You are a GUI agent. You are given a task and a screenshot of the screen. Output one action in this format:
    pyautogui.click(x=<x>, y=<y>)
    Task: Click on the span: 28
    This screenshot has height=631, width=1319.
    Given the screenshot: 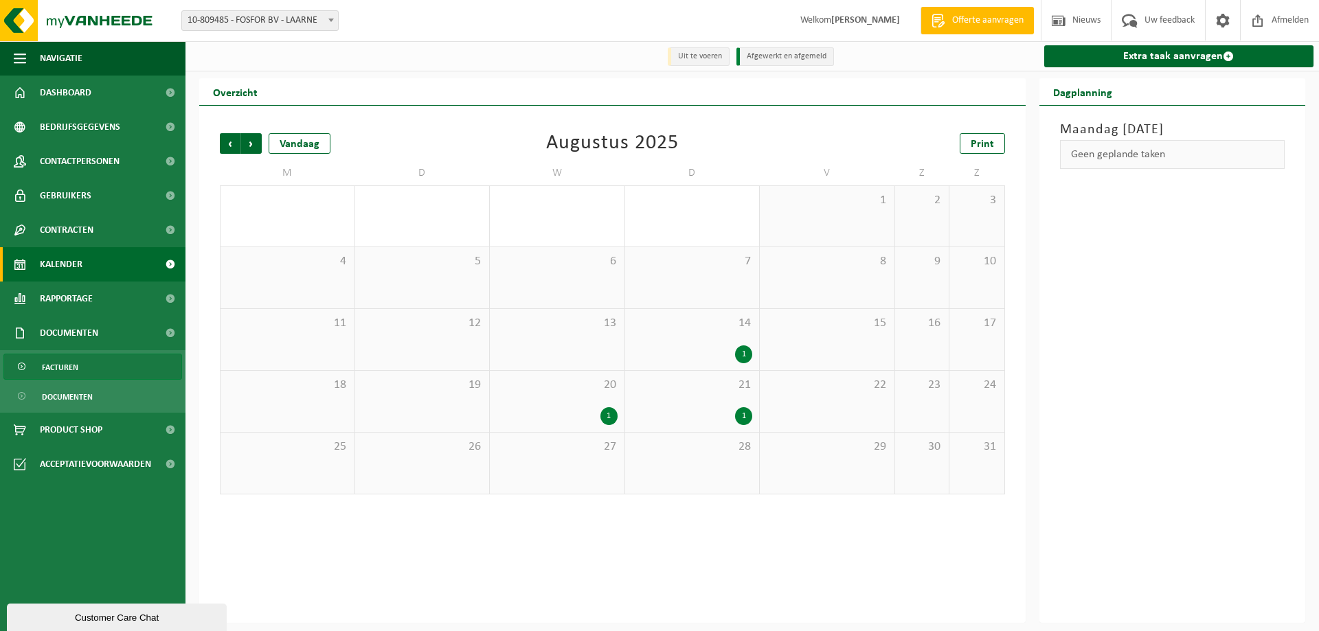 What is the action you would take?
    pyautogui.click(x=693, y=447)
    